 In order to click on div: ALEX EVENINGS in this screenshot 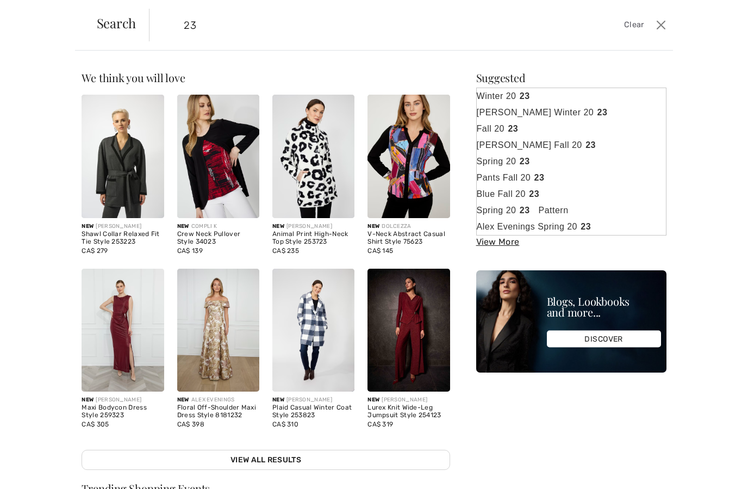, I will do `click(218, 400)`.